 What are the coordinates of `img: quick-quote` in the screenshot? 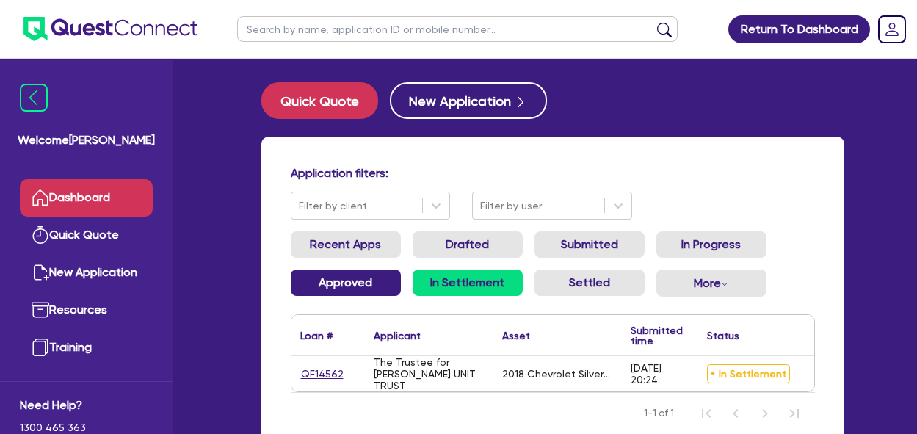 It's located at (40, 235).